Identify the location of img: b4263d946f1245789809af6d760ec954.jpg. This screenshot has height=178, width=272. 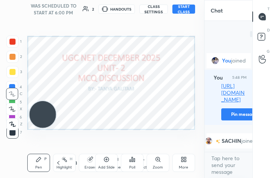
(215, 61).